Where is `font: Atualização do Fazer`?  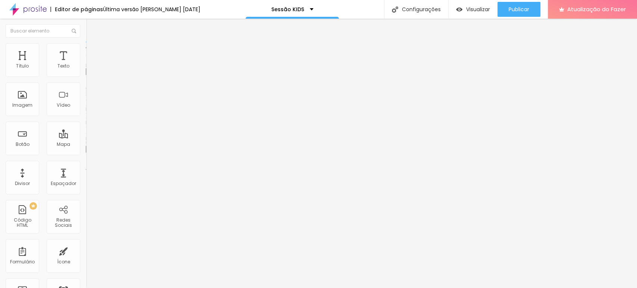
font: Atualização do Fazer is located at coordinates (596, 9).